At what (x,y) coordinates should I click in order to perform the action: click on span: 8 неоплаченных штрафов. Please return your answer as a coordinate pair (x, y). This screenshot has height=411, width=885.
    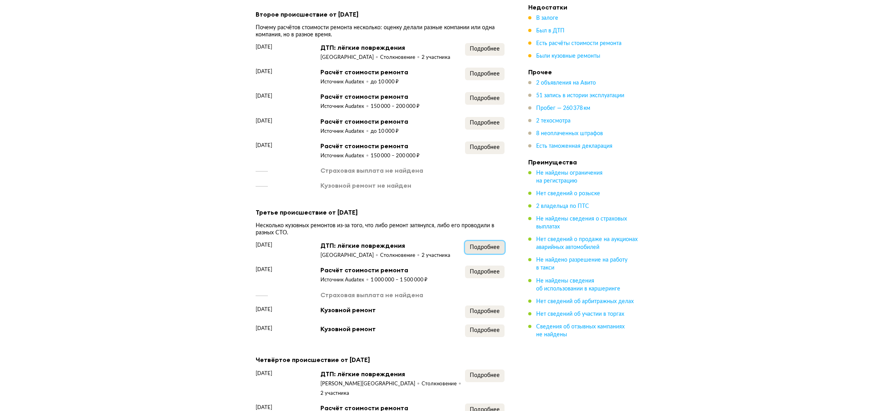
    Looking at the image, I should click on (569, 134).